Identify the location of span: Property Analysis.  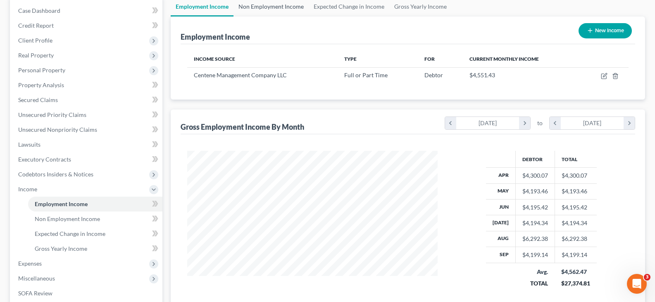
(41, 85).